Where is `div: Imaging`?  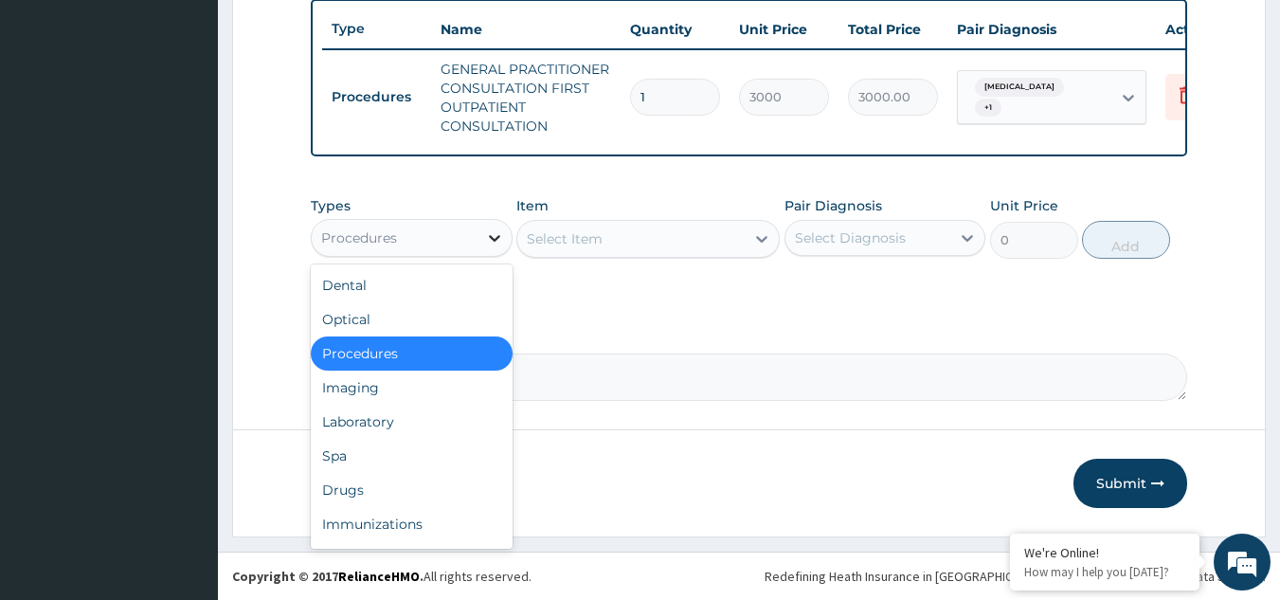 div: Imaging is located at coordinates (411, 388).